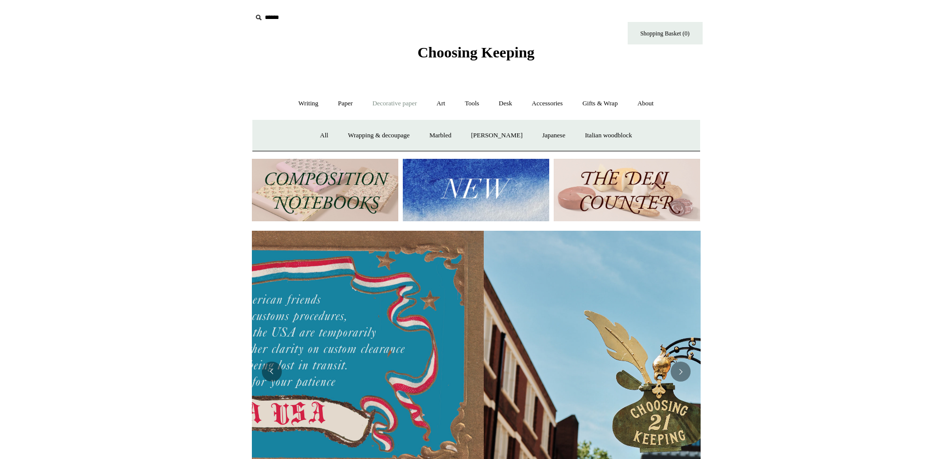 This screenshot has width=952, height=459. I want to click on img: New.jpg__PID:f73bdf93-380a-4a35-bcfe-7823039498e1, so click(476, 190).